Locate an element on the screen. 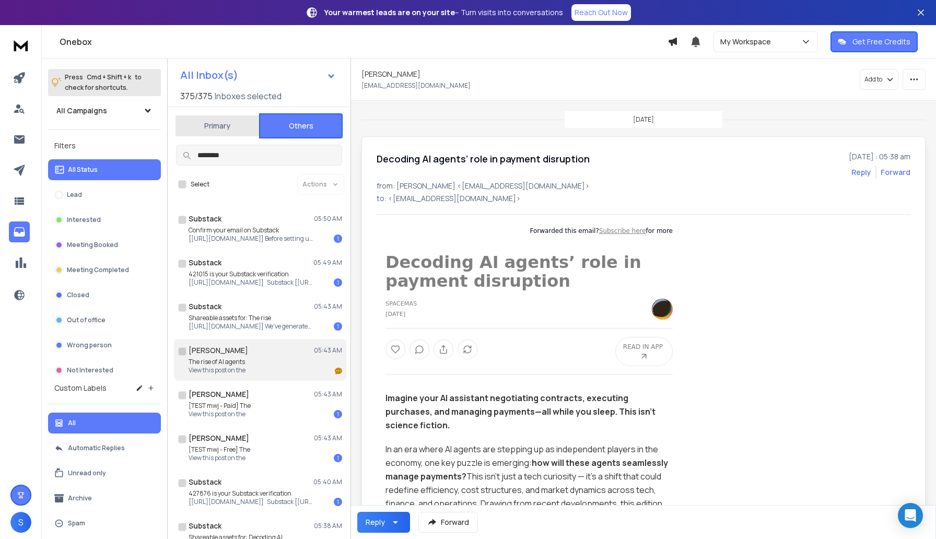 This screenshot has width=936, height=539. button: Meeting Completed is located at coordinates (104, 270).